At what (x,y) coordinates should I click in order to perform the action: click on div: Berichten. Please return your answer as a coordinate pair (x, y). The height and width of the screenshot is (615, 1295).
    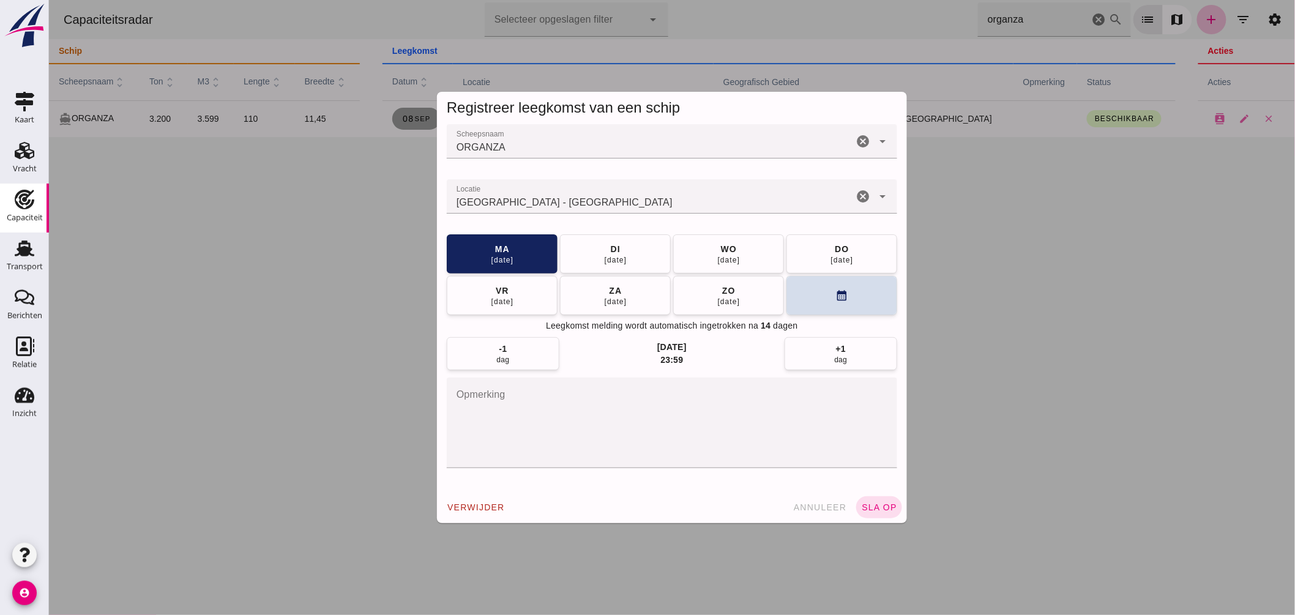
    Looking at the image, I should click on (24, 315).